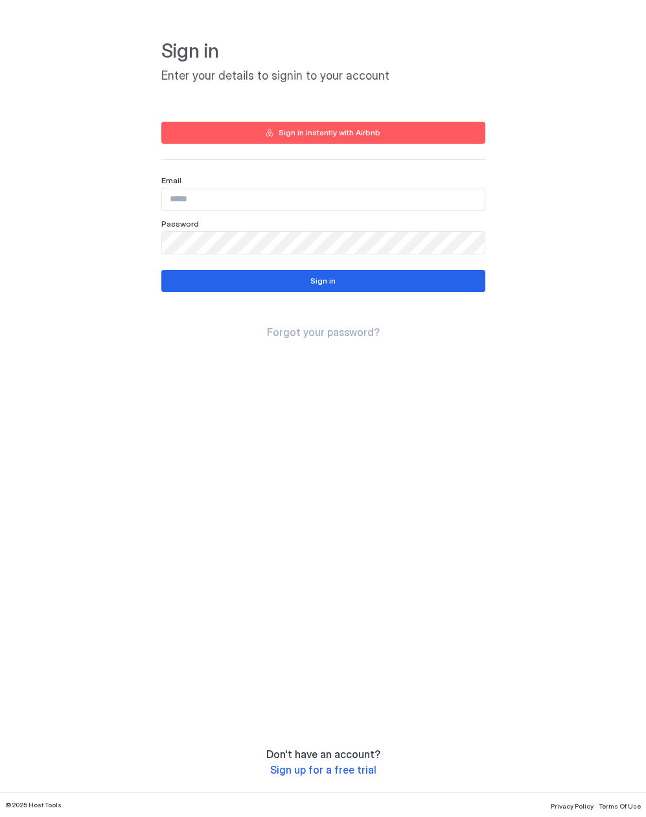 This screenshot has width=646, height=817. What do you see at coordinates (323, 770) in the screenshot?
I see `a: Sign up for a free trial` at bounding box center [323, 770].